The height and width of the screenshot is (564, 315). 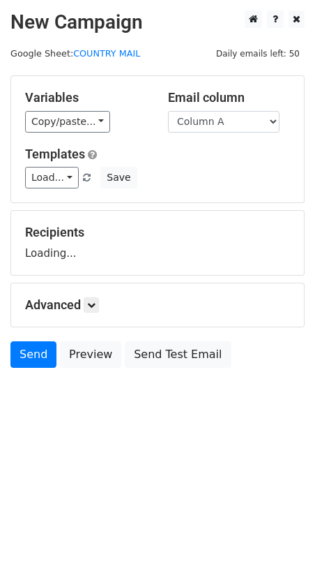 What do you see at coordinates (91, 354) in the screenshot?
I see `a: Preview` at bounding box center [91, 354].